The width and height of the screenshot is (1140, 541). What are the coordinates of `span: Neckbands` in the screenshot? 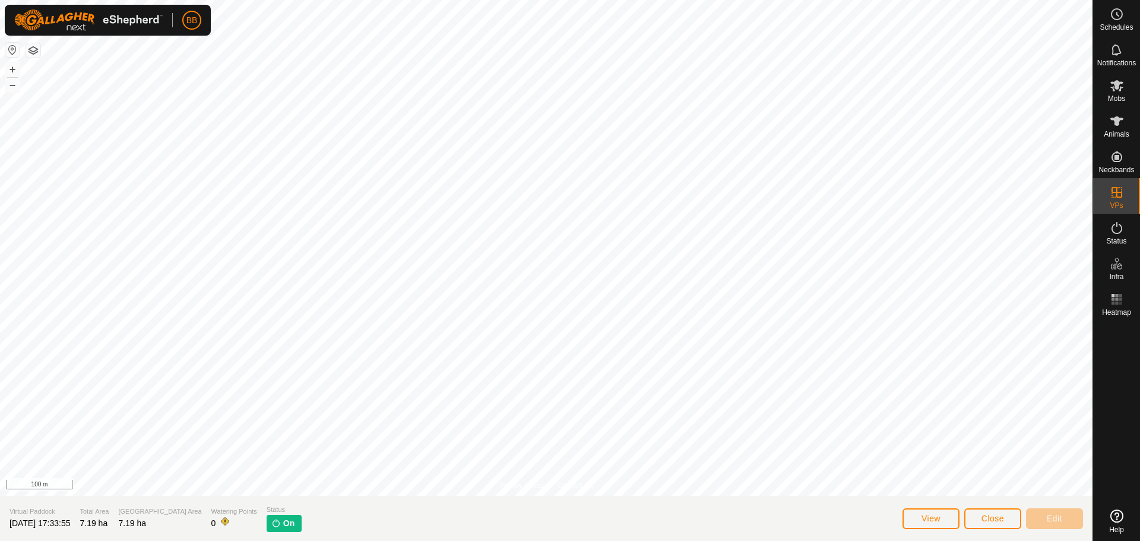 It's located at (1116, 170).